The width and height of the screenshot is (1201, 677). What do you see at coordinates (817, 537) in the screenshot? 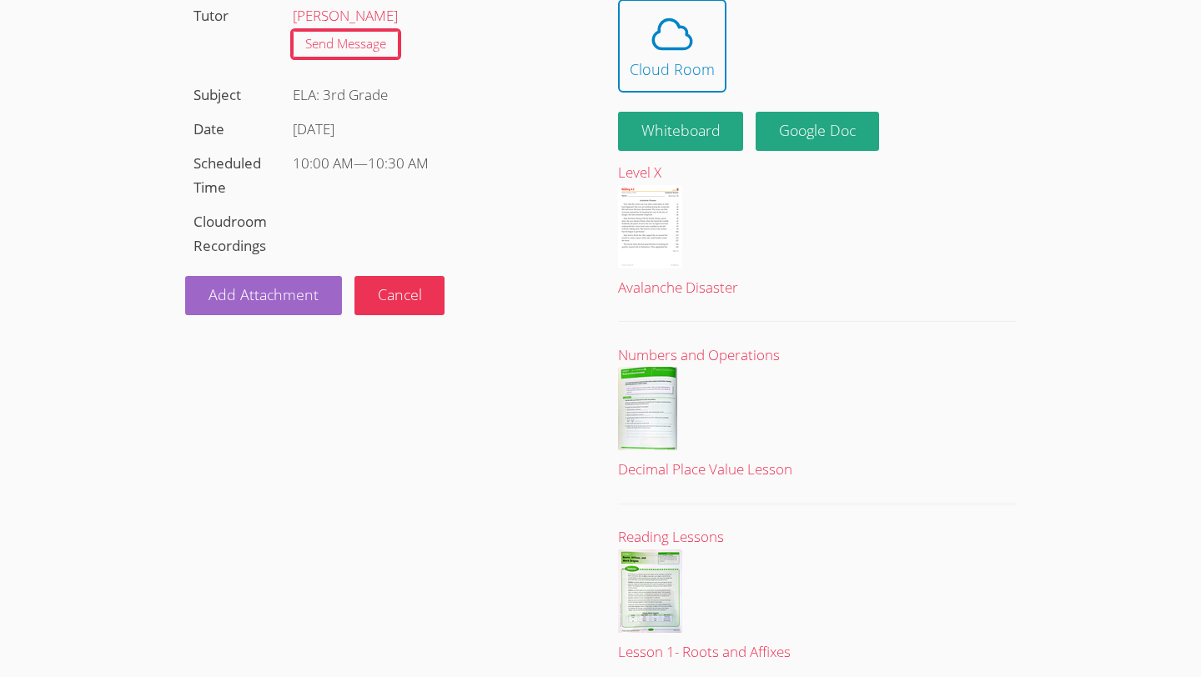
I see `div: Reading Lessons` at bounding box center [817, 537].